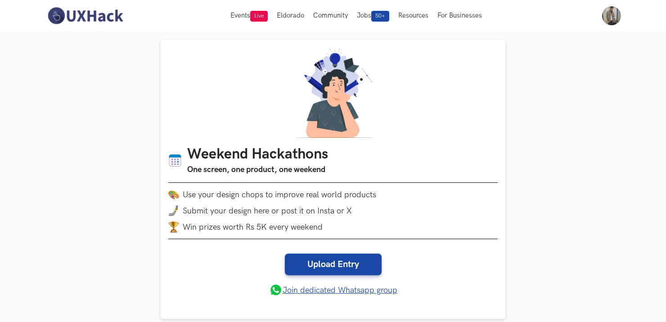  Describe the element at coordinates (333, 227) in the screenshot. I see `li: Win prizes worth Rs 5K every weekend` at that location.